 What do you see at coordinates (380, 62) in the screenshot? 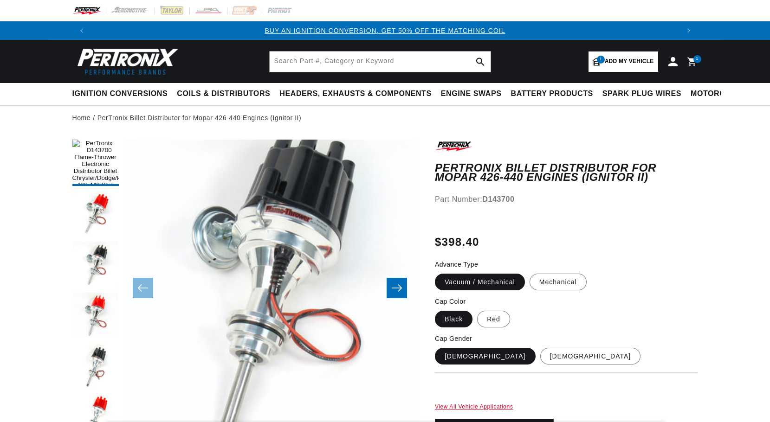
I see `input: Search Part #, Category or Keyword` at bounding box center [380, 62].